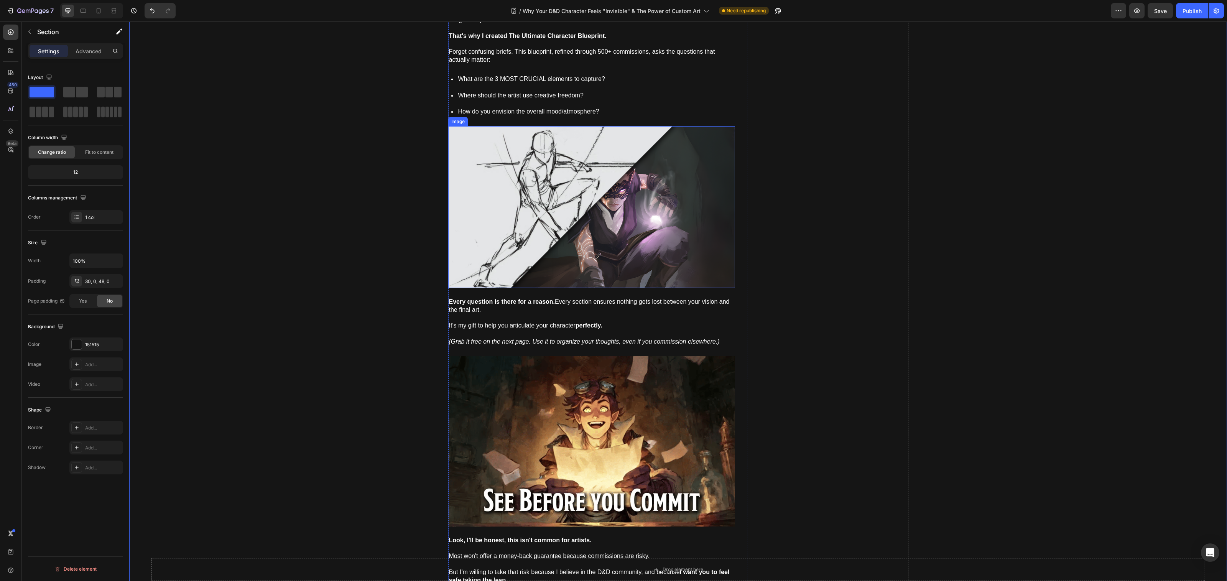 The height and width of the screenshot is (581, 1227). I want to click on div: Beta, so click(12, 143).